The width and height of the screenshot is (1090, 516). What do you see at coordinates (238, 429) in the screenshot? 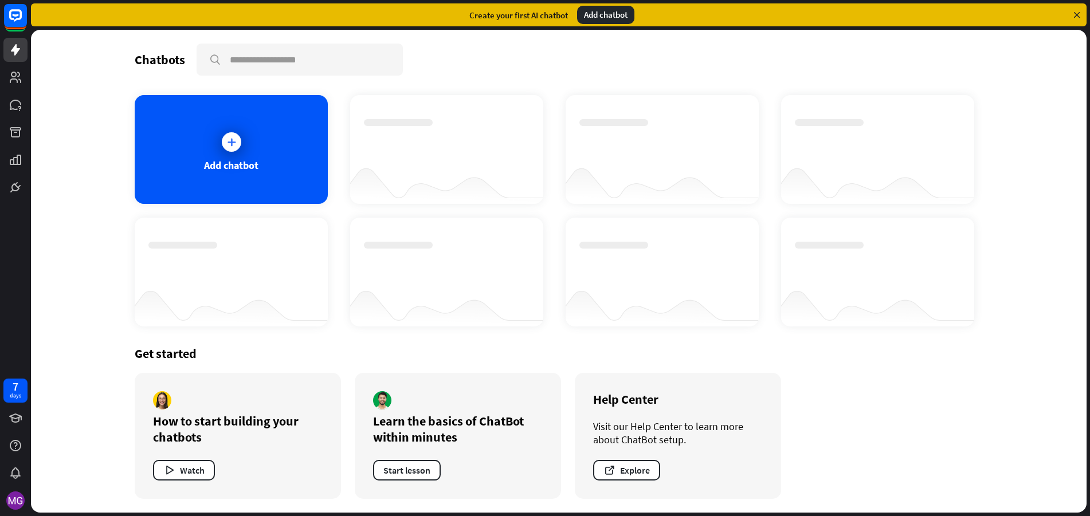
I see `div: How to start building your chatbots` at bounding box center [238, 429].